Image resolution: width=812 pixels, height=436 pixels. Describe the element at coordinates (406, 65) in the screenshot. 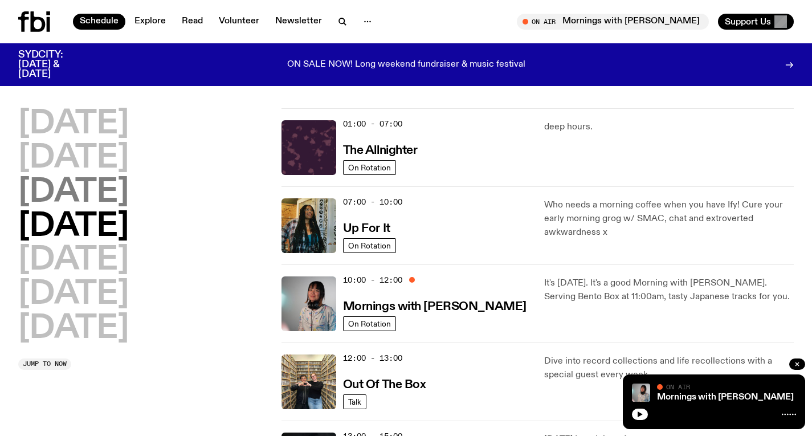

I see `p: ON SALE NOW! Long weekend fundraiser & music festival` at that location.